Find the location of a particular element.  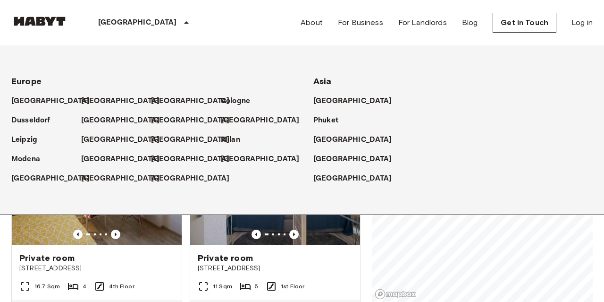

a: Modena is located at coordinates (30, 159).